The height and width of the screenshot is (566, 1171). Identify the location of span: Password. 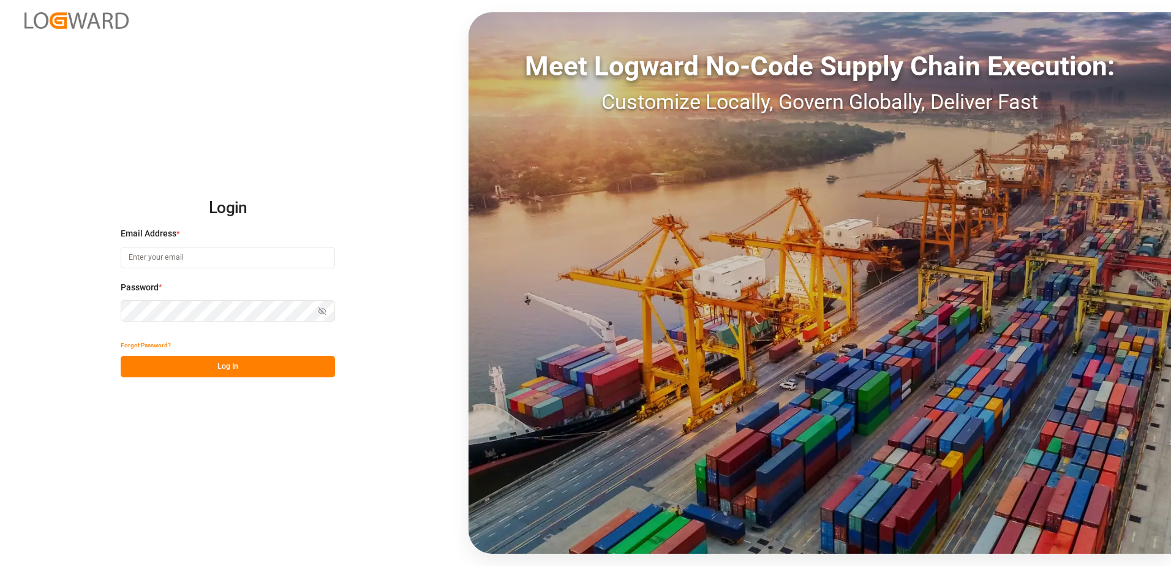
(140, 287).